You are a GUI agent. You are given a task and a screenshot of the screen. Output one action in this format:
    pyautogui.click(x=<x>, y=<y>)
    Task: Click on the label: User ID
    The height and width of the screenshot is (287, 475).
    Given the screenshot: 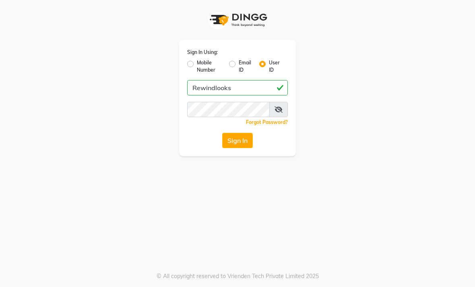 What is the action you would take?
    pyautogui.click(x=275, y=66)
    